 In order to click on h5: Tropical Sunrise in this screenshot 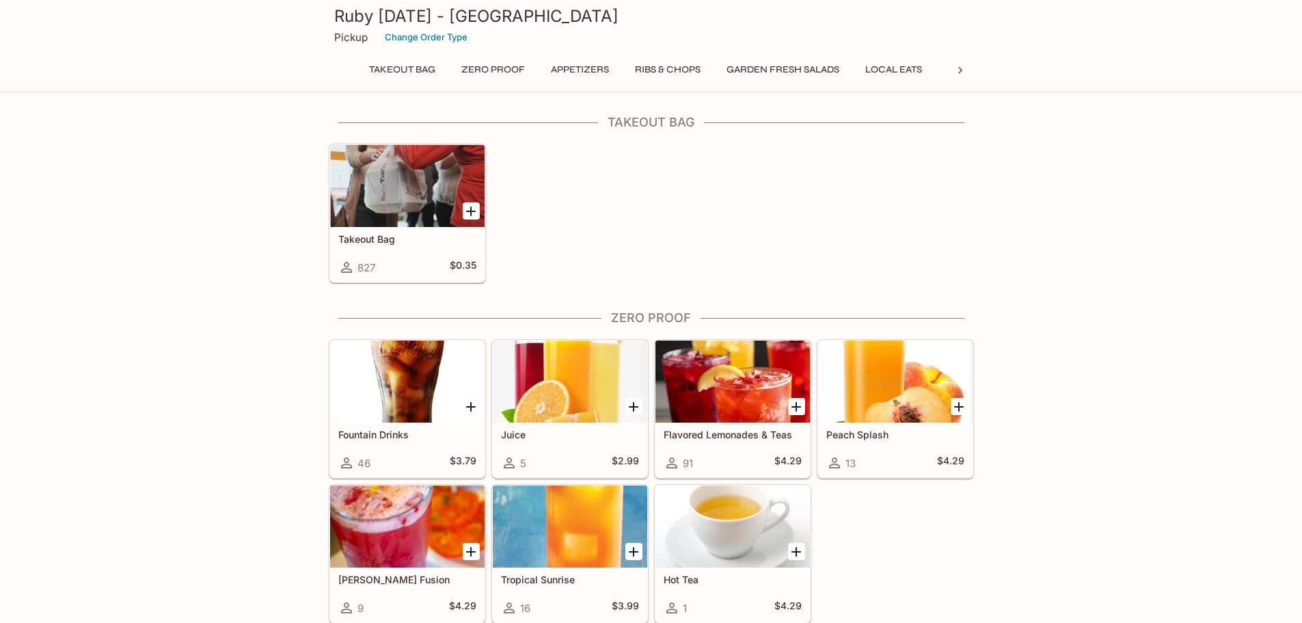, I will do `click(570, 579)`.